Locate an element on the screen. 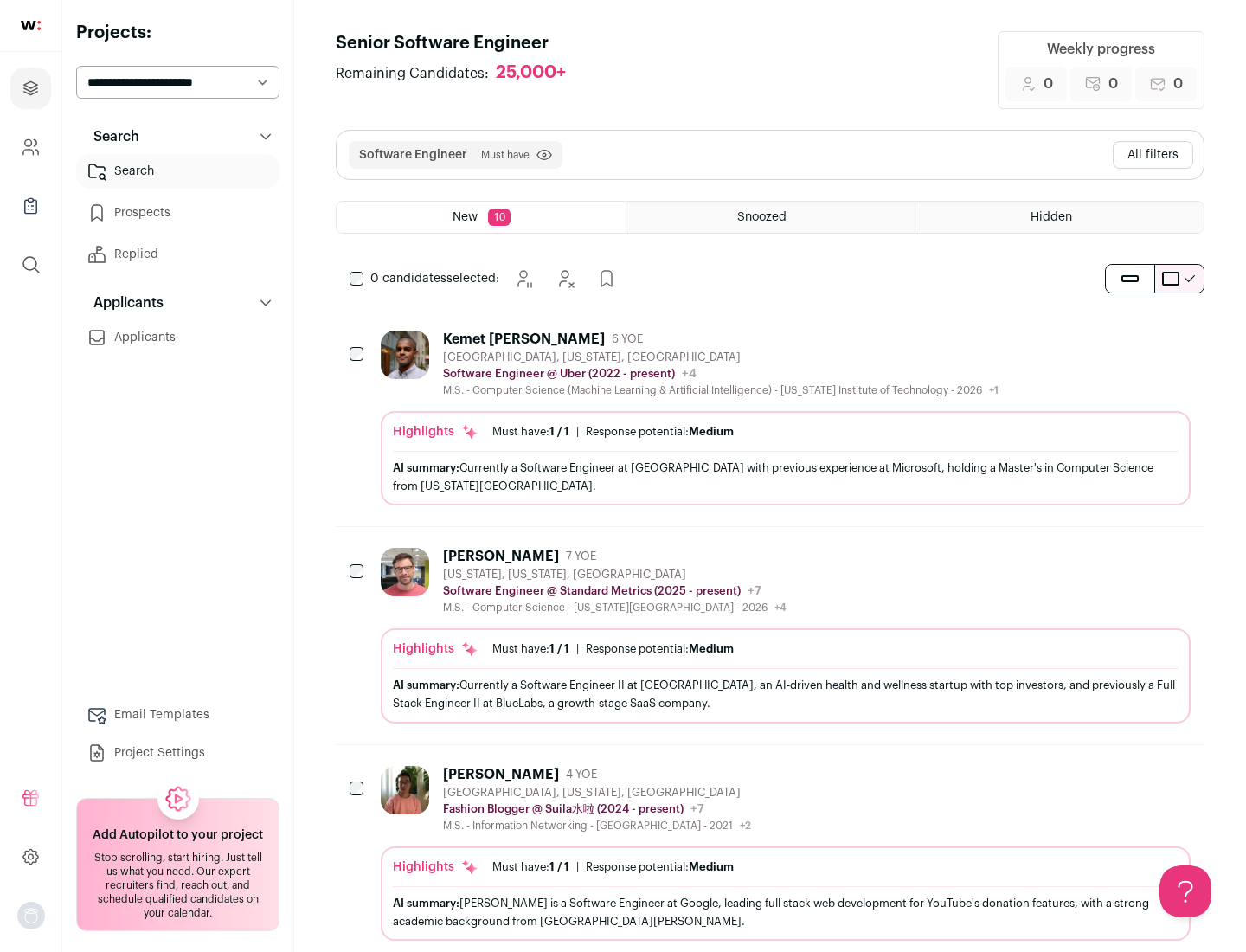 Image resolution: width=1246 pixels, height=952 pixels. button: Snooze is located at coordinates (524, 278).